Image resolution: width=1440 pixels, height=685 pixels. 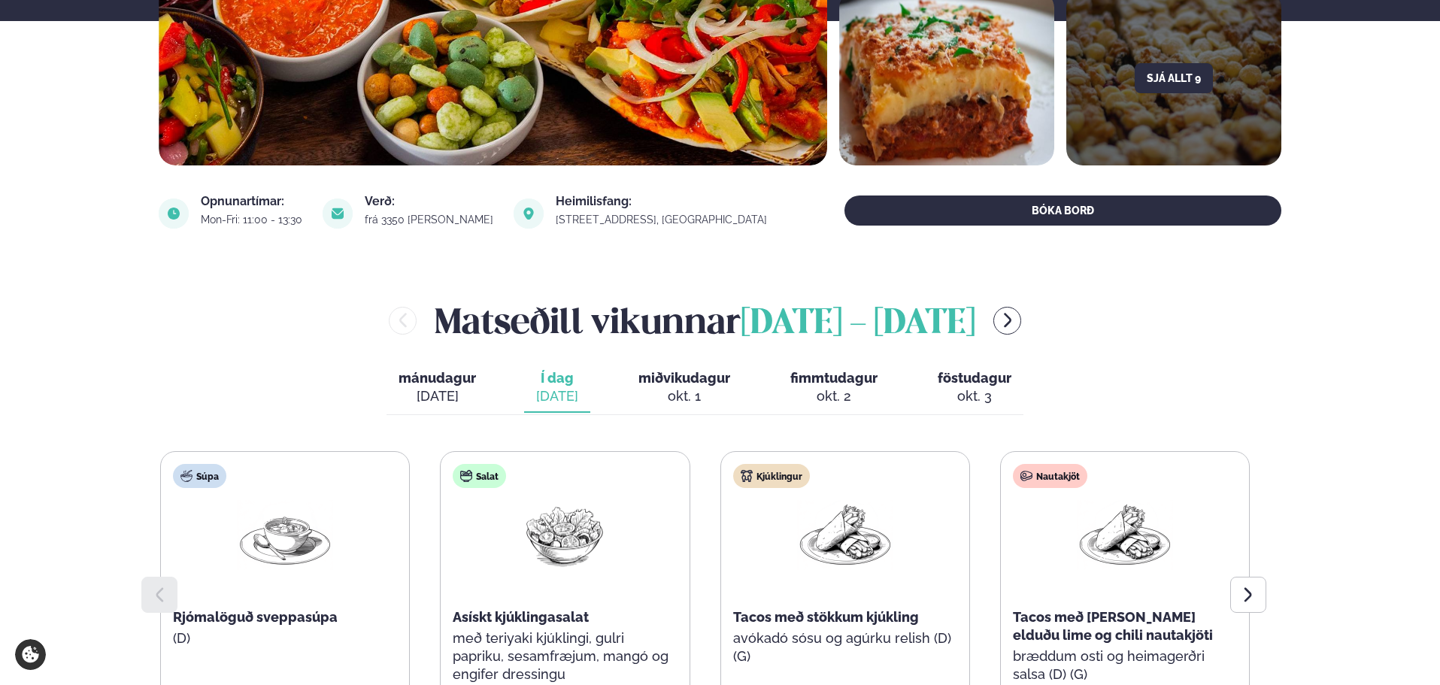 What do you see at coordinates (565, 535) in the screenshot?
I see `img: Salad.png` at bounding box center [565, 535].